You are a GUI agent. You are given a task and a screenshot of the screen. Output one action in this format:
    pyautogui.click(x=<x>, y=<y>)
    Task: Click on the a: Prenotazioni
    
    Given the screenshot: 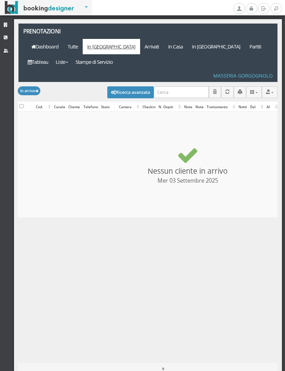 What is the action you would take?
    pyautogui.click(x=54, y=31)
    